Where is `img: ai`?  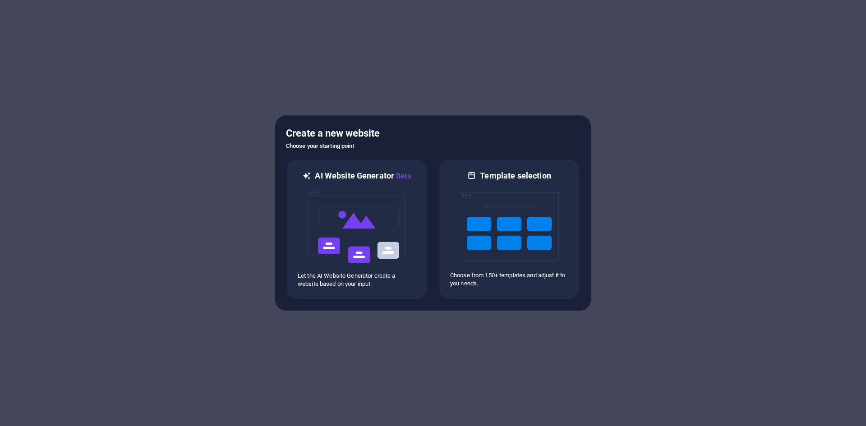 img: ai is located at coordinates (357, 227).